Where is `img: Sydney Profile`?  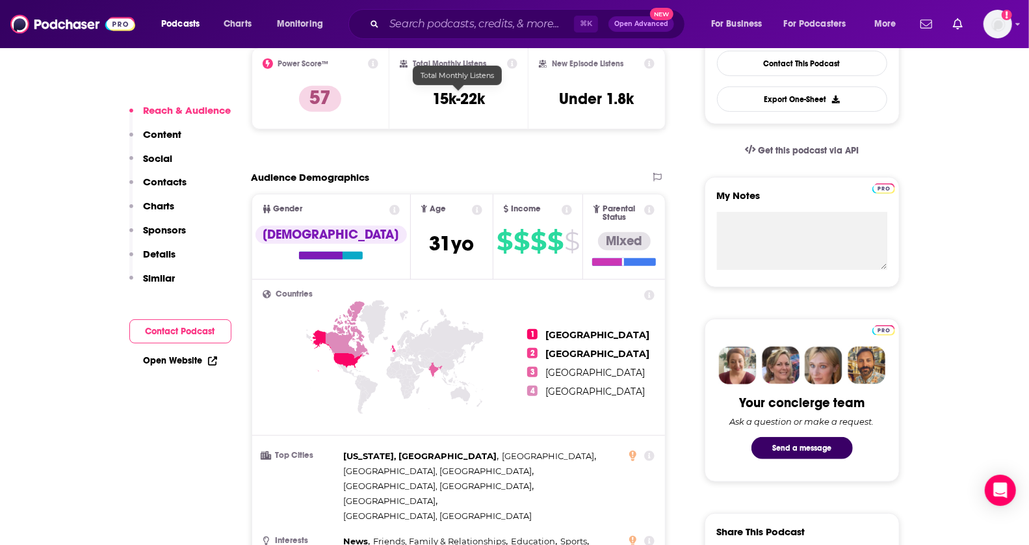 img: Sydney Profile is located at coordinates (738, 365).